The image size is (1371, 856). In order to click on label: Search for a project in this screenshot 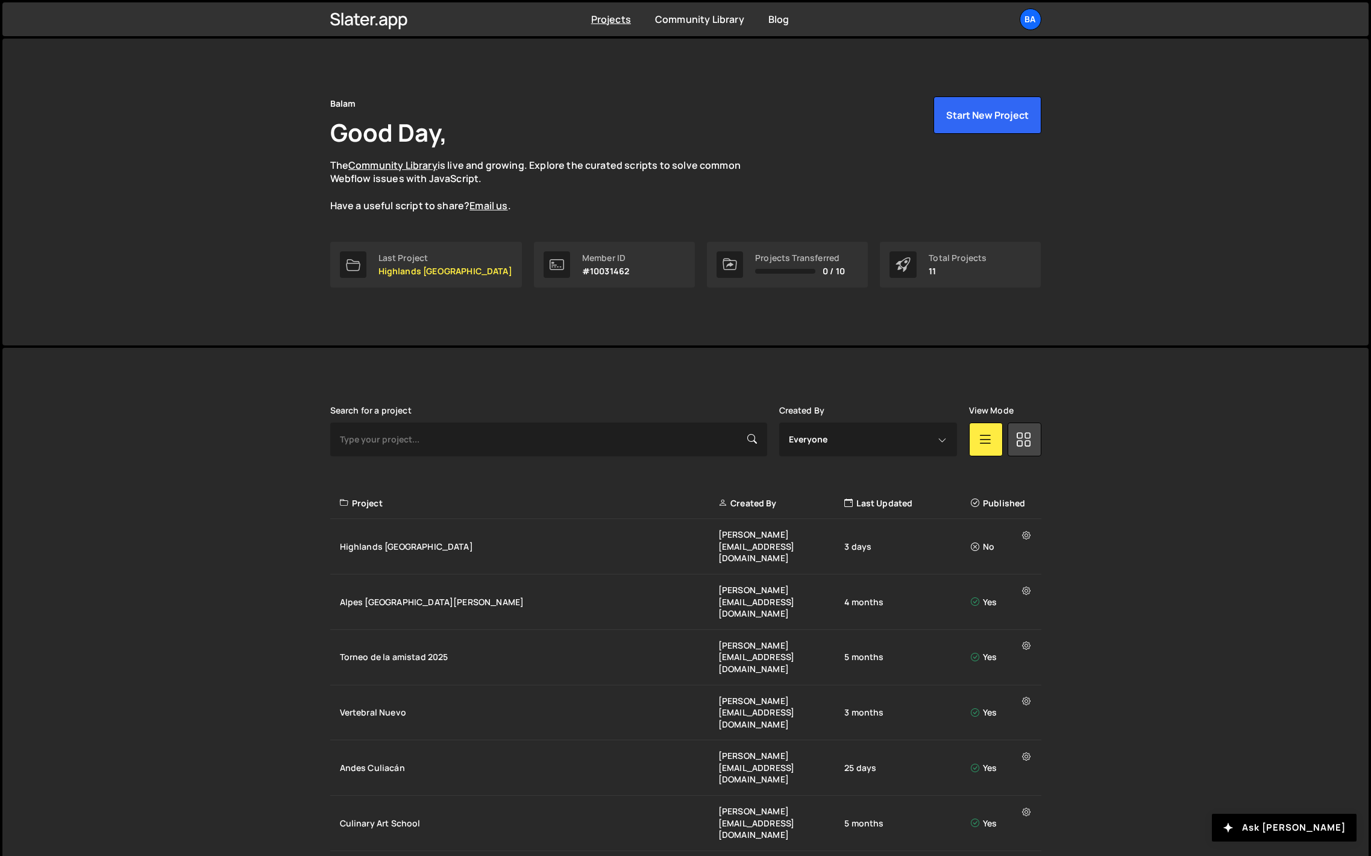, I will do `click(371, 410)`.